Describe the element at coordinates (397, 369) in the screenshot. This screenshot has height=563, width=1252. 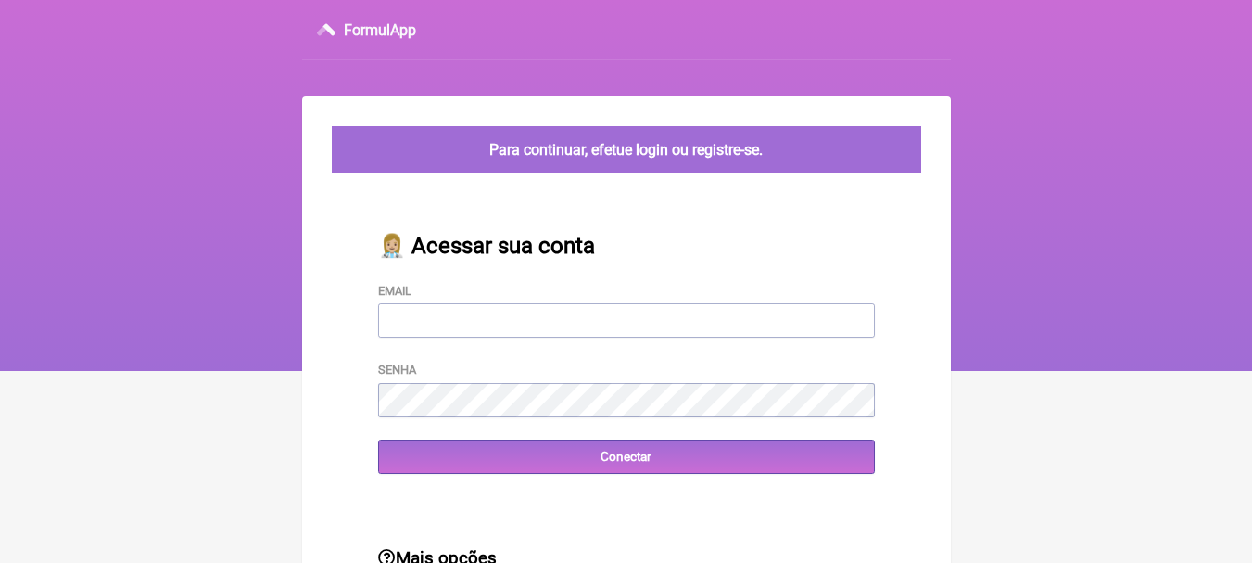
I see `label: Senha` at that location.